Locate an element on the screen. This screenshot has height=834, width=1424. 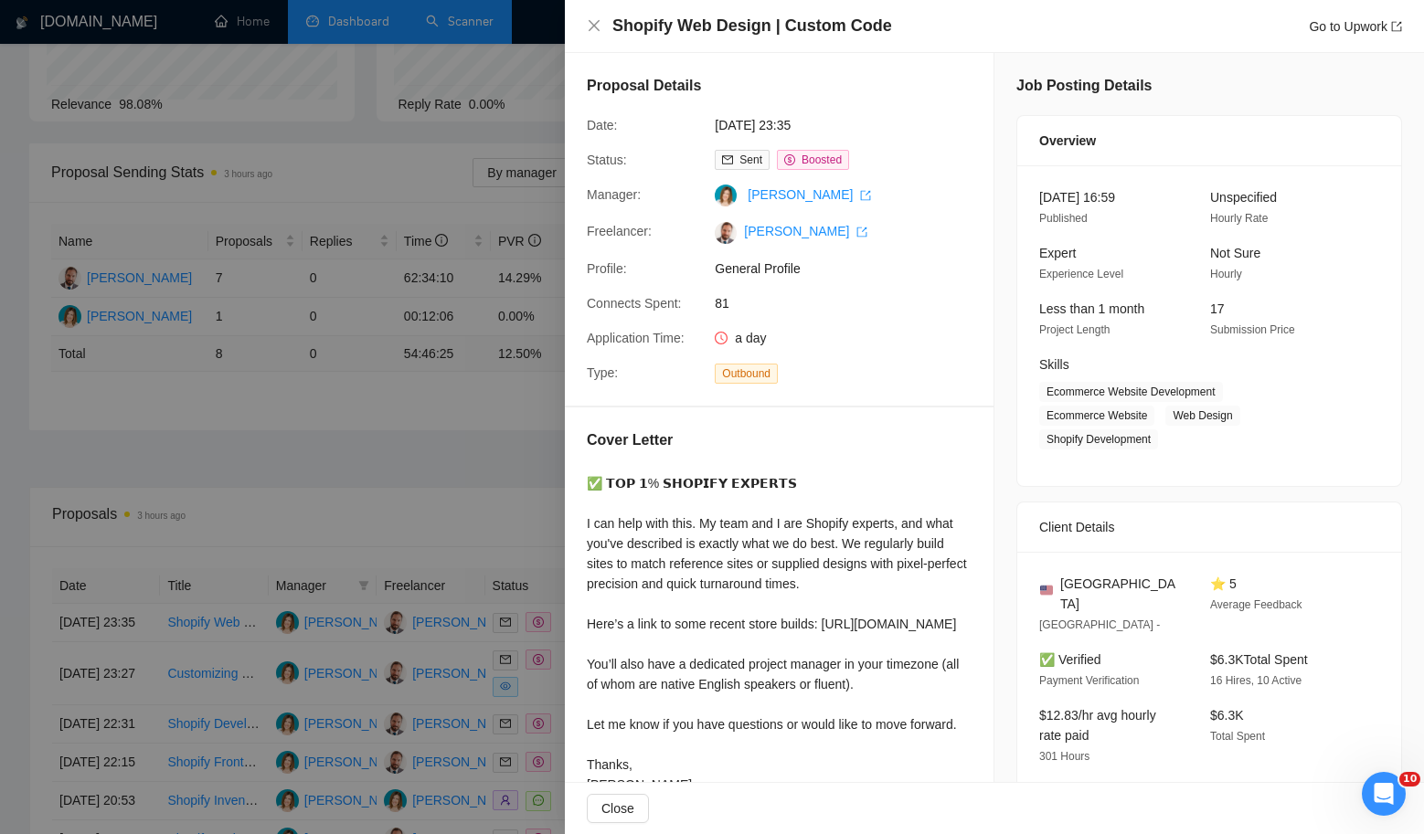
span: Boosted is located at coordinates (821, 160).